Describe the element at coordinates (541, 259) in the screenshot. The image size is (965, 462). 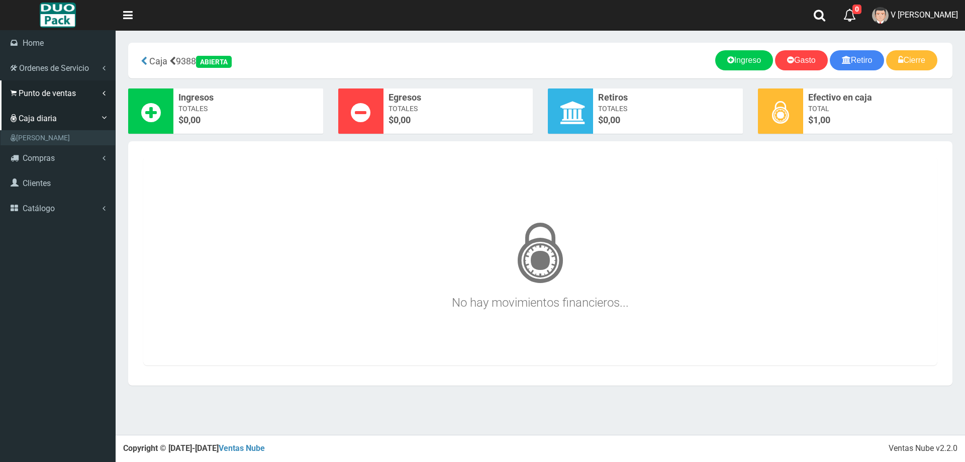
I see `h3: No hay movimientos financieros...` at that location.